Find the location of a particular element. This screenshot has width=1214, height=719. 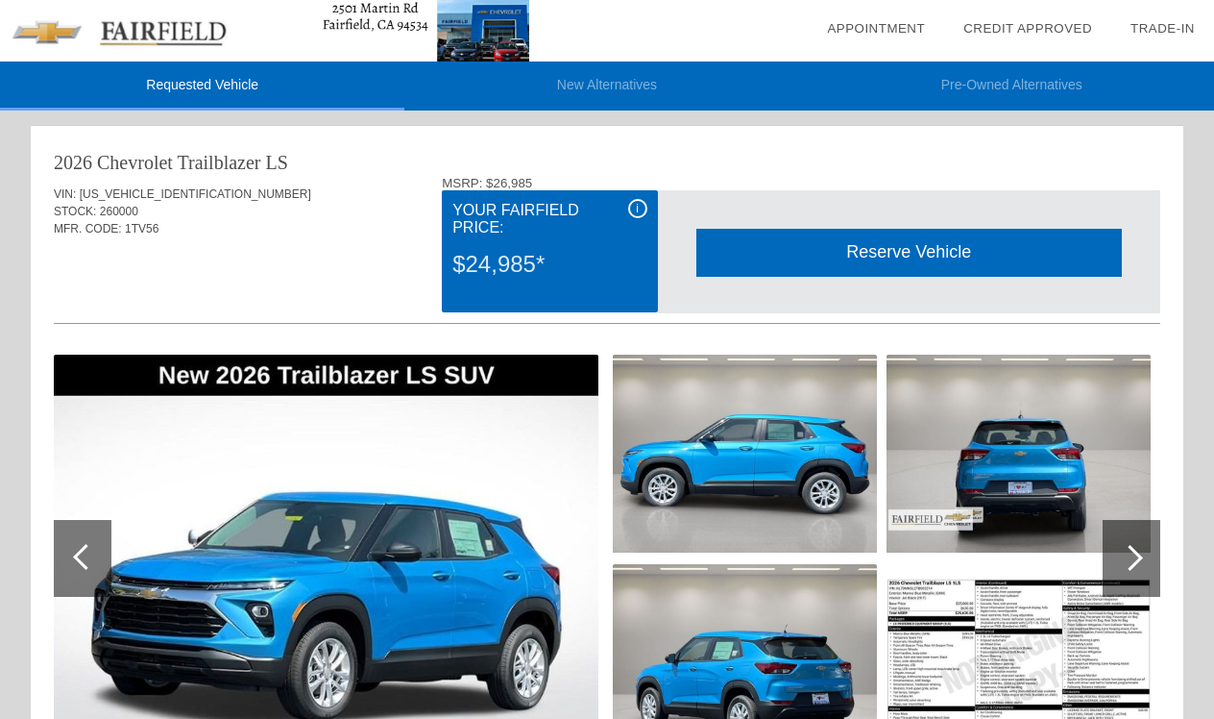

a: Credit Approved is located at coordinates (1028, 28).